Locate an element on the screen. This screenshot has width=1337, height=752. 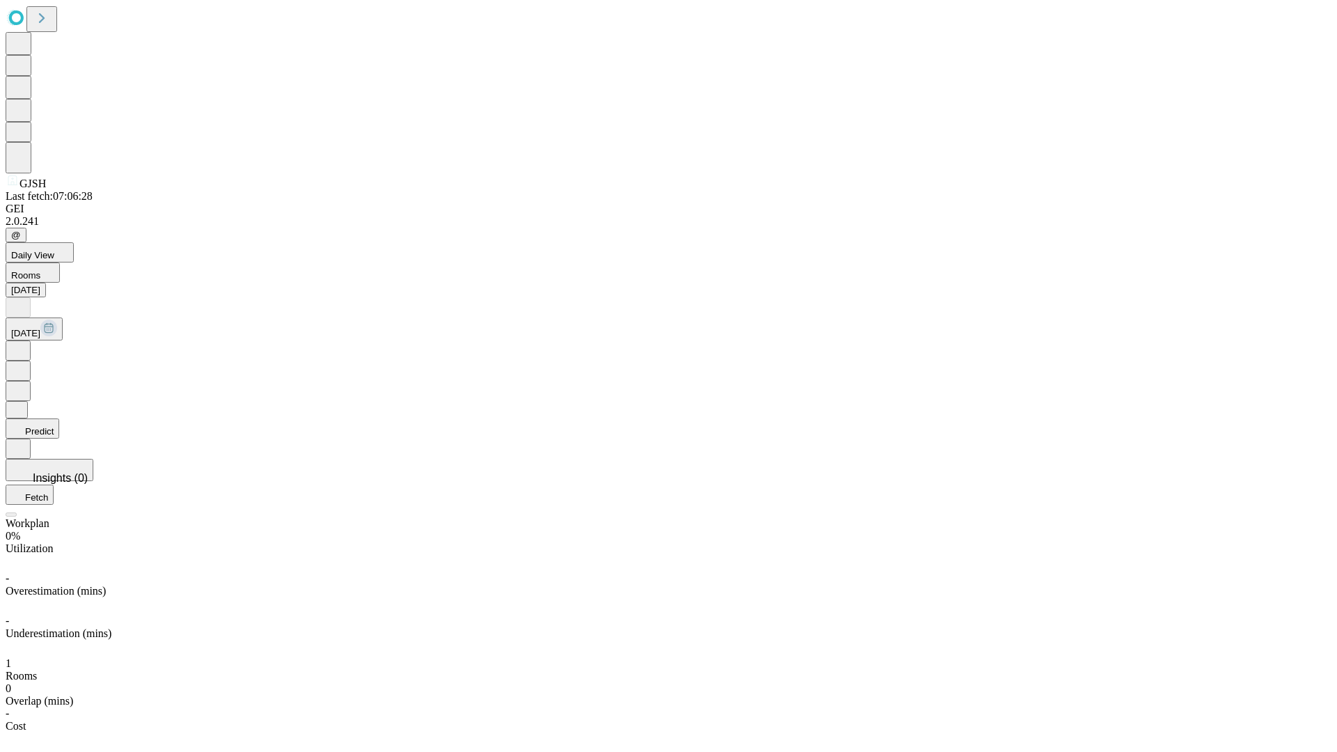
span: GJSH is located at coordinates (33, 183).